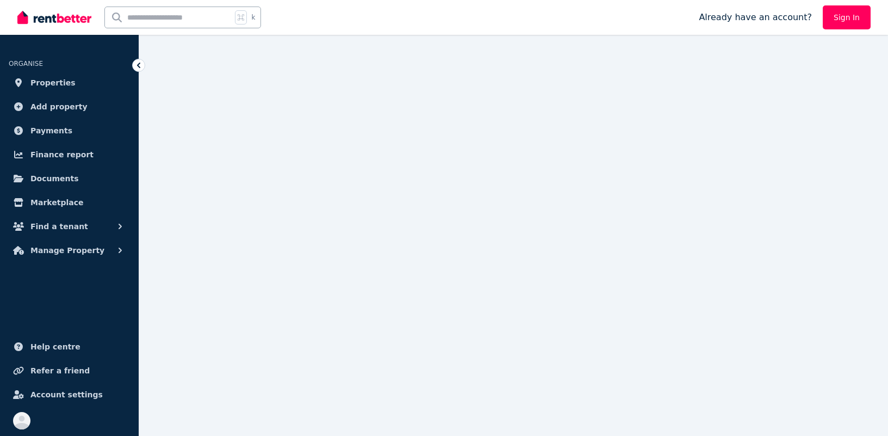 The height and width of the screenshot is (436, 888). What do you see at coordinates (69, 154) in the screenshot?
I see `a: Finance report` at bounding box center [69, 154].